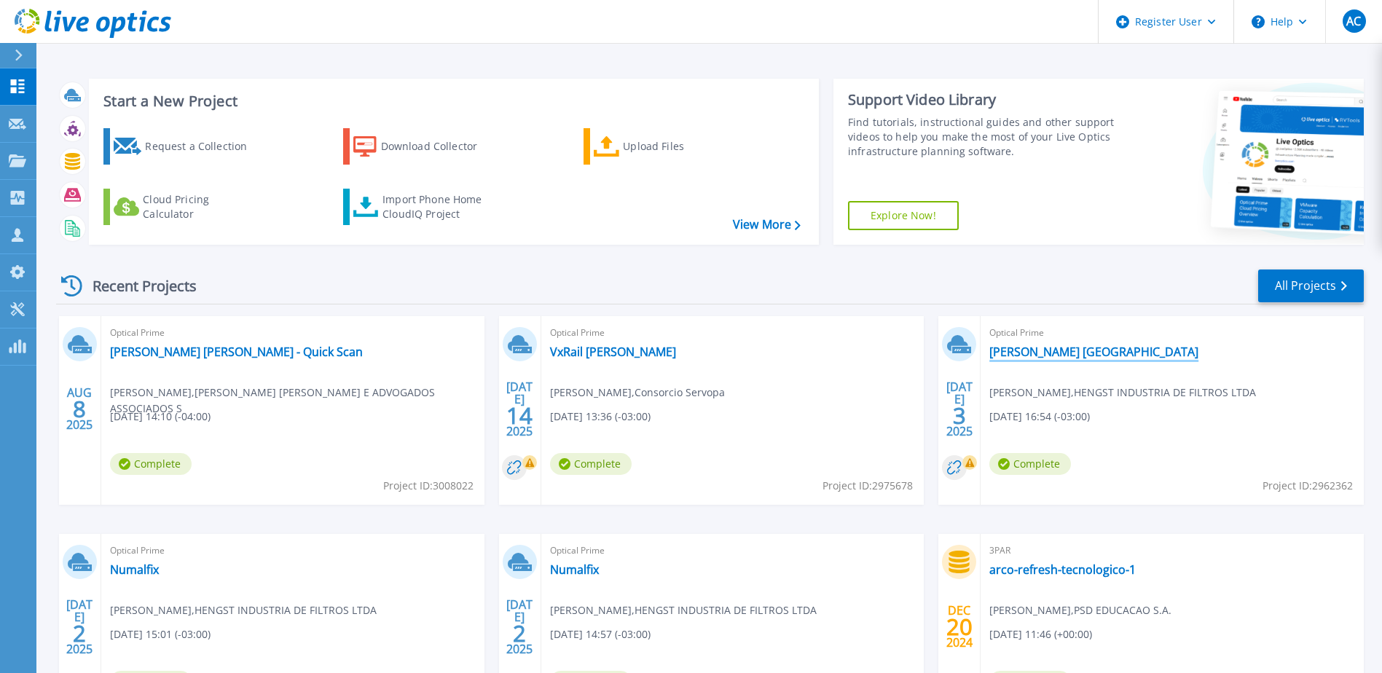 The height and width of the screenshot is (673, 1382). Describe the element at coordinates (959, 626) in the screenshot. I see `div: DEC 2024` at that location.